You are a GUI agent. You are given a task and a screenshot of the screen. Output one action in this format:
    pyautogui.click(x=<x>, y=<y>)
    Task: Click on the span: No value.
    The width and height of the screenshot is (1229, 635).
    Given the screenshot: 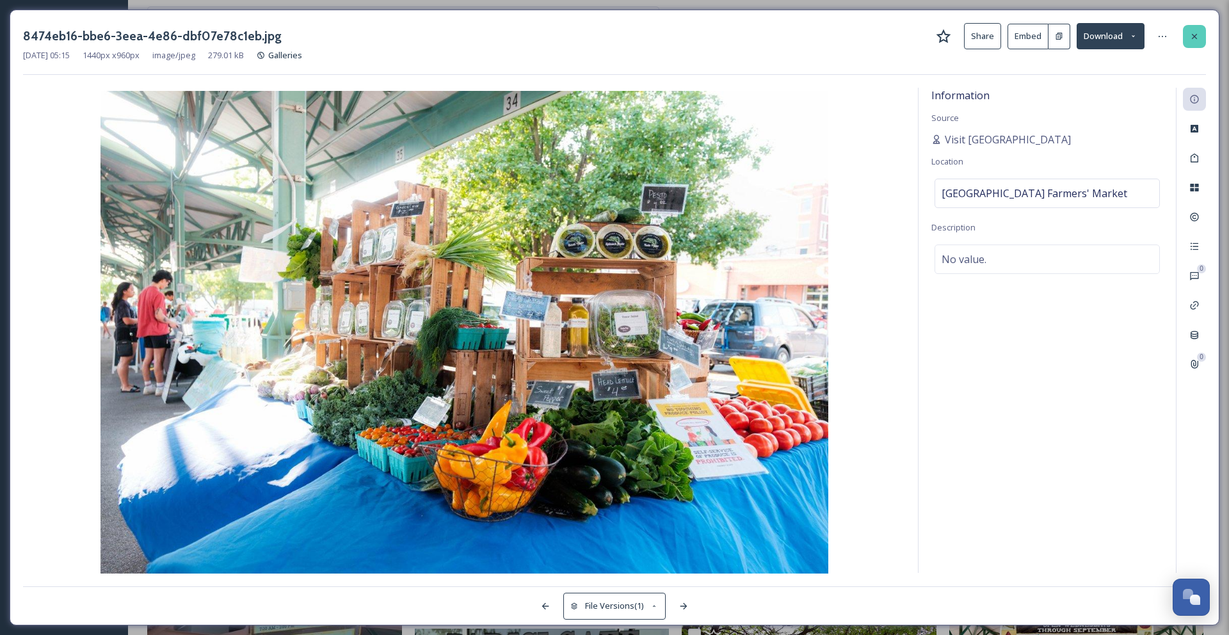 What is the action you would take?
    pyautogui.click(x=964, y=259)
    